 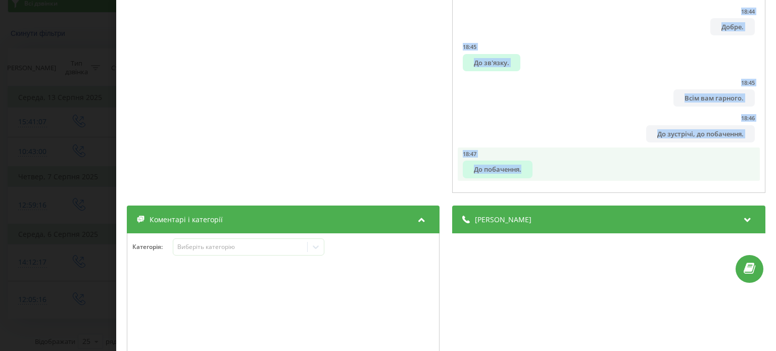 What do you see at coordinates (186, 220) in the screenshot?
I see `span: Коментарі і категорії` at bounding box center [186, 220].